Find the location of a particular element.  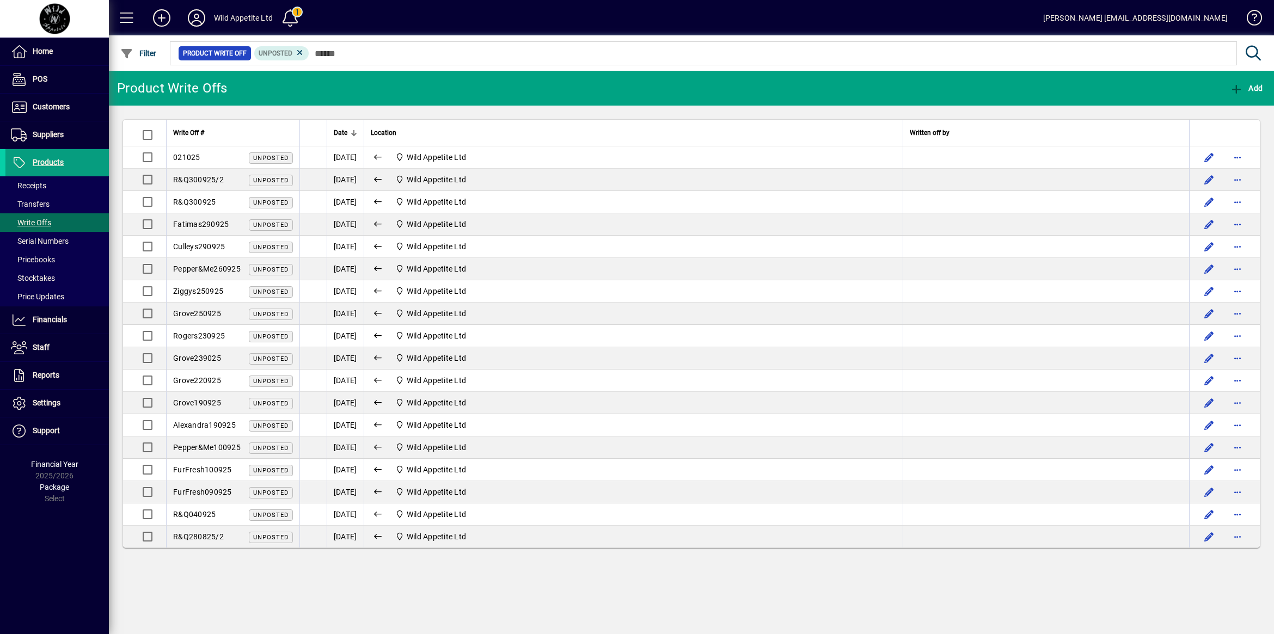

mat-chip: Product Movement Status: Unposted is located at coordinates (282, 53).